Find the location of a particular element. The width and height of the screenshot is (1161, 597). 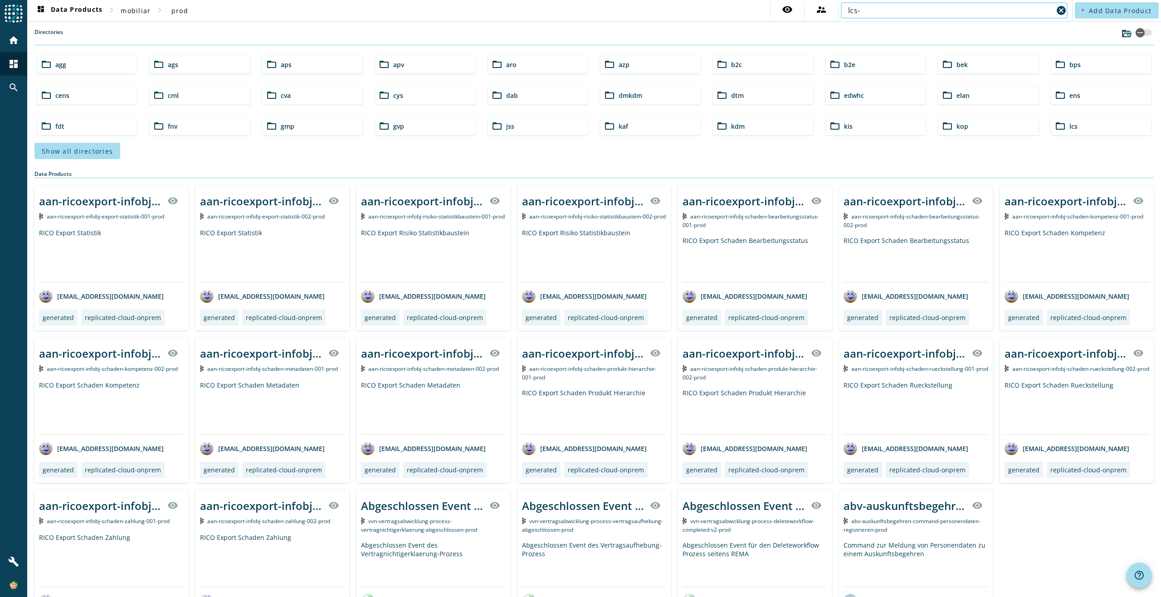

mat-icon: help_outline is located at coordinates (1139, 575).